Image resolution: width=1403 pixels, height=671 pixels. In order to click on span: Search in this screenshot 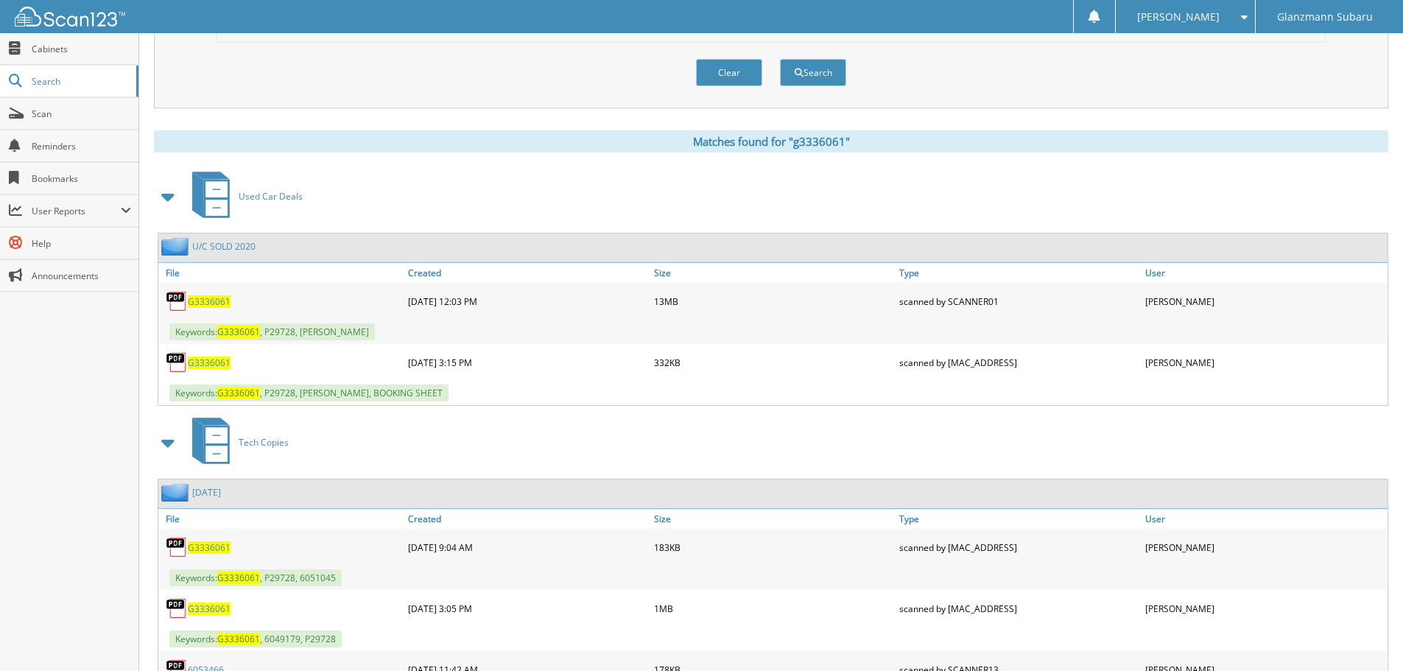, I will do `click(80, 81)`.